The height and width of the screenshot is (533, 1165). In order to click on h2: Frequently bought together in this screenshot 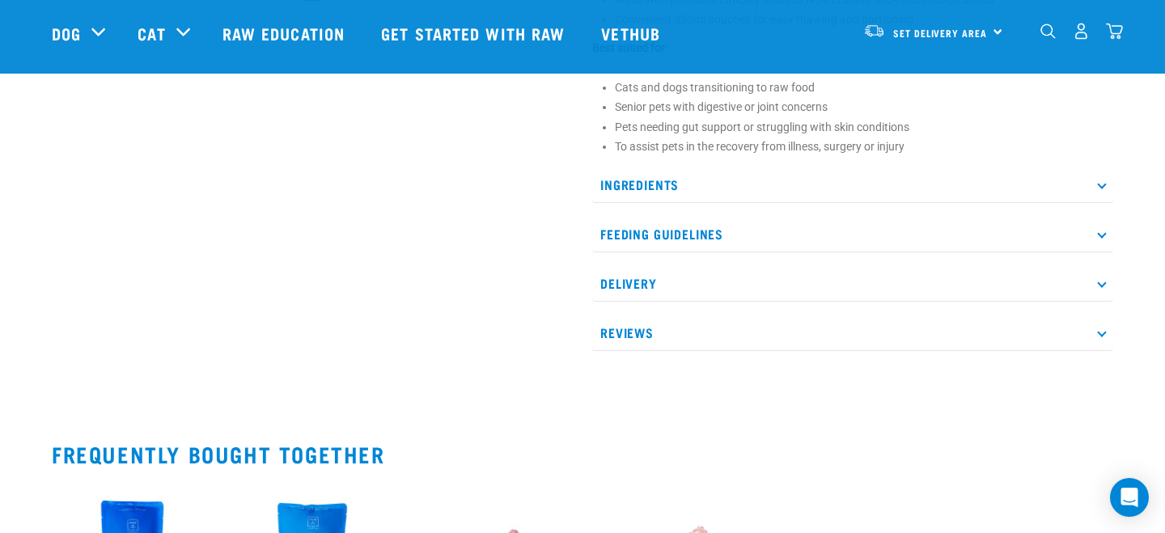, I will do `click(582, 454)`.